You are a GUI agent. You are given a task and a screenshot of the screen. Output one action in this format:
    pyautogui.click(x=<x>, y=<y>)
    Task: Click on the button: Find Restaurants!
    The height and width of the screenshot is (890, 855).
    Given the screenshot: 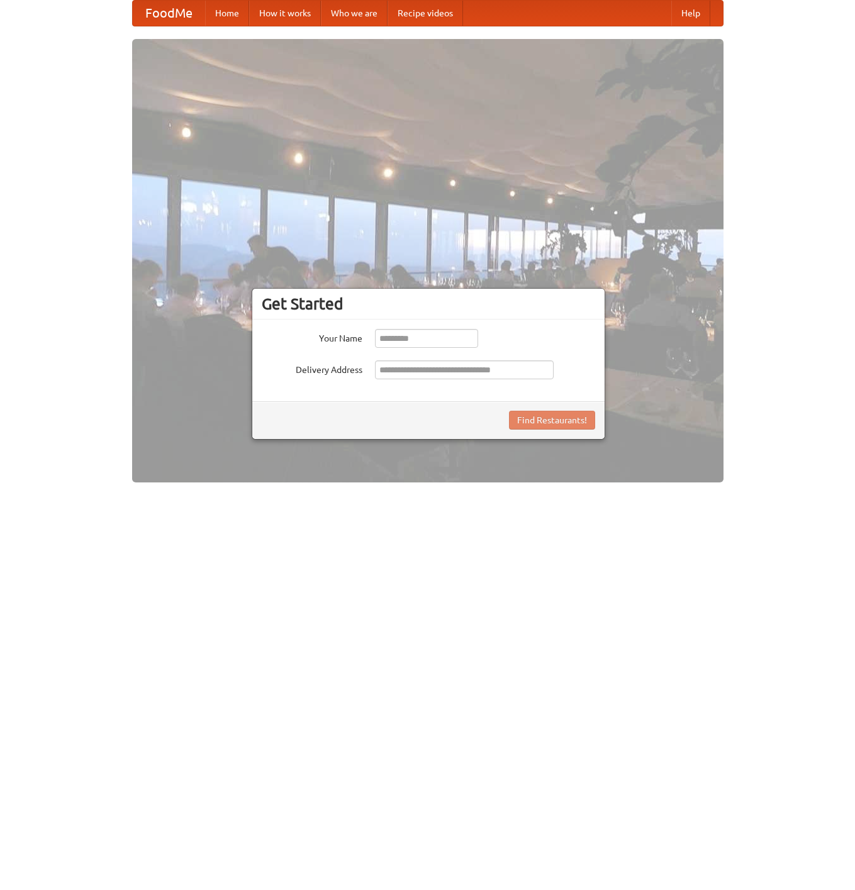 What is the action you would take?
    pyautogui.click(x=552, y=420)
    